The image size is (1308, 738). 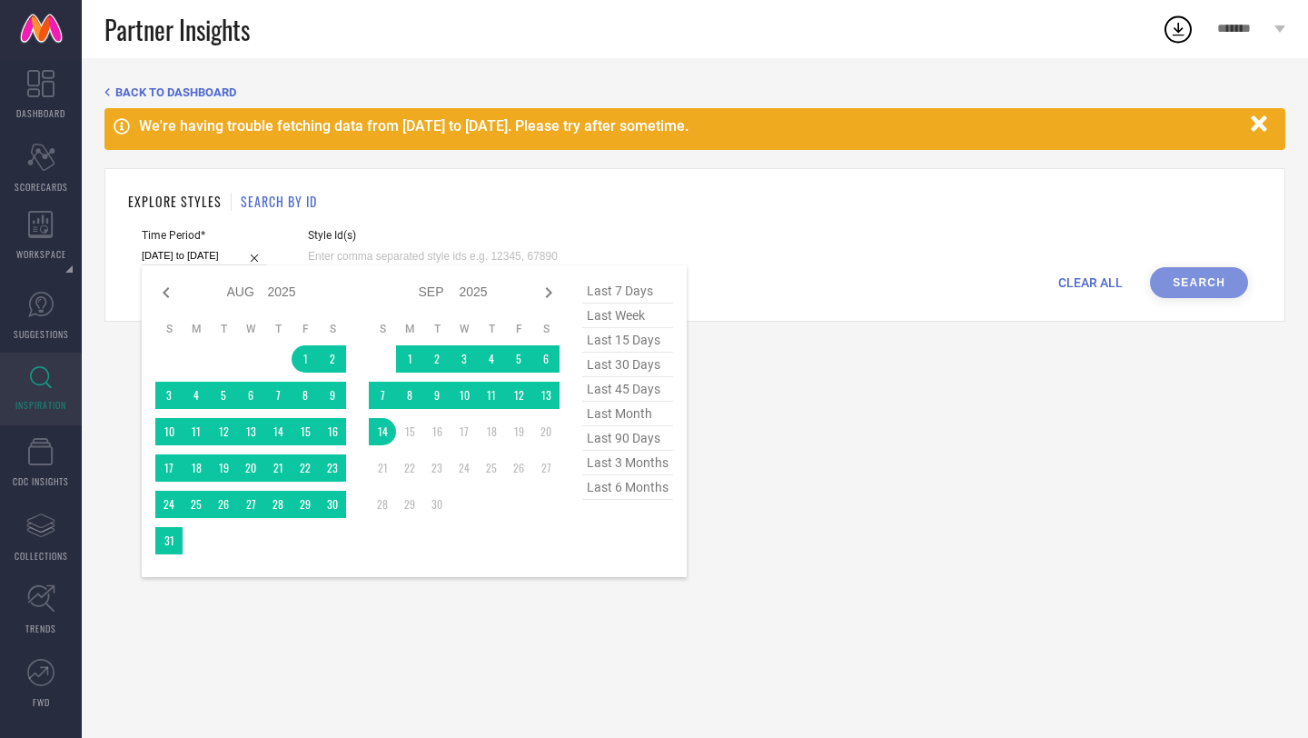 I want to click on td: Sun Aug 10 2025, so click(x=169, y=431).